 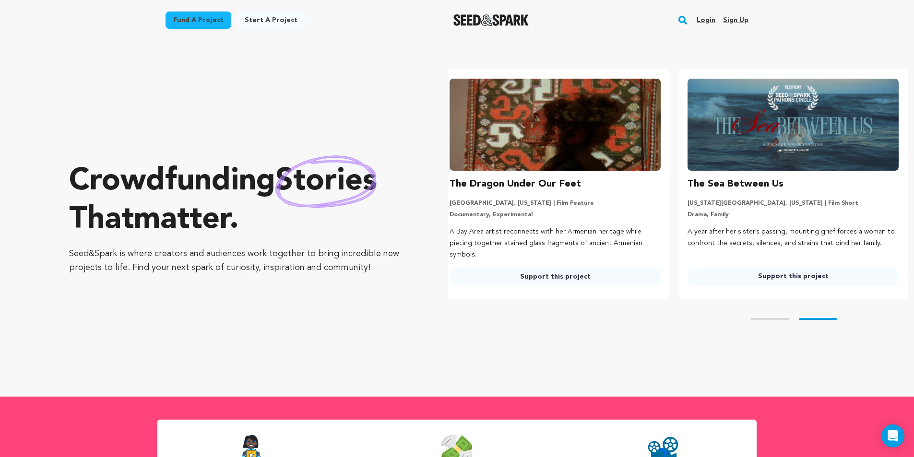 What do you see at coordinates (515, 184) in the screenshot?
I see `h3: The Dragon Under Our Feet` at bounding box center [515, 184].